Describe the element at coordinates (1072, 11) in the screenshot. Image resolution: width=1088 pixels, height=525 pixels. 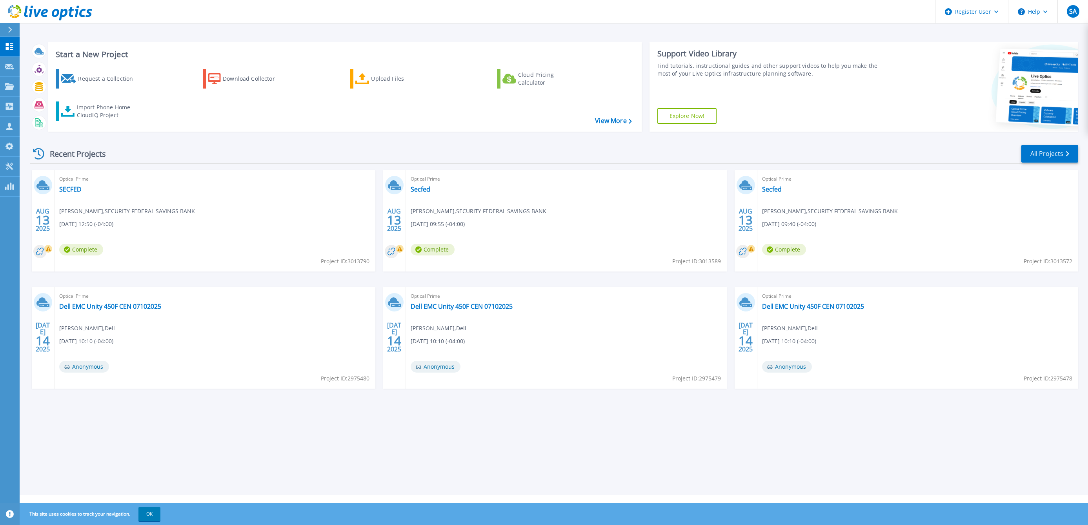
I see `span: SA` at that location.